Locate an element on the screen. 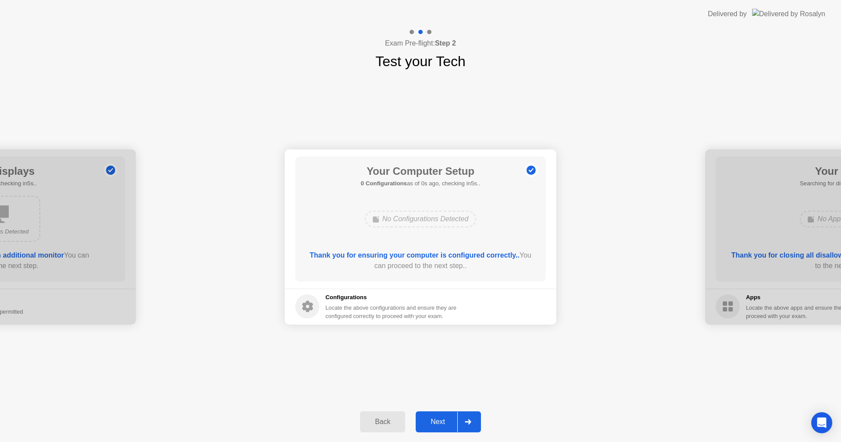 The width and height of the screenshot is (841, 442). div: No Configurations Detected is located at coordinates (420, 219).